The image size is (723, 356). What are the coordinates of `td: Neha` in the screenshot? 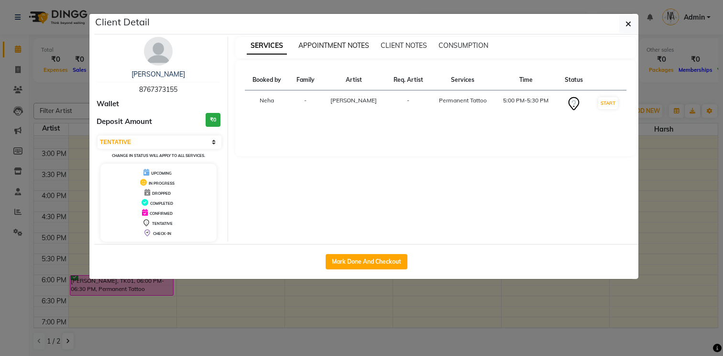 It's located at (267, 104).